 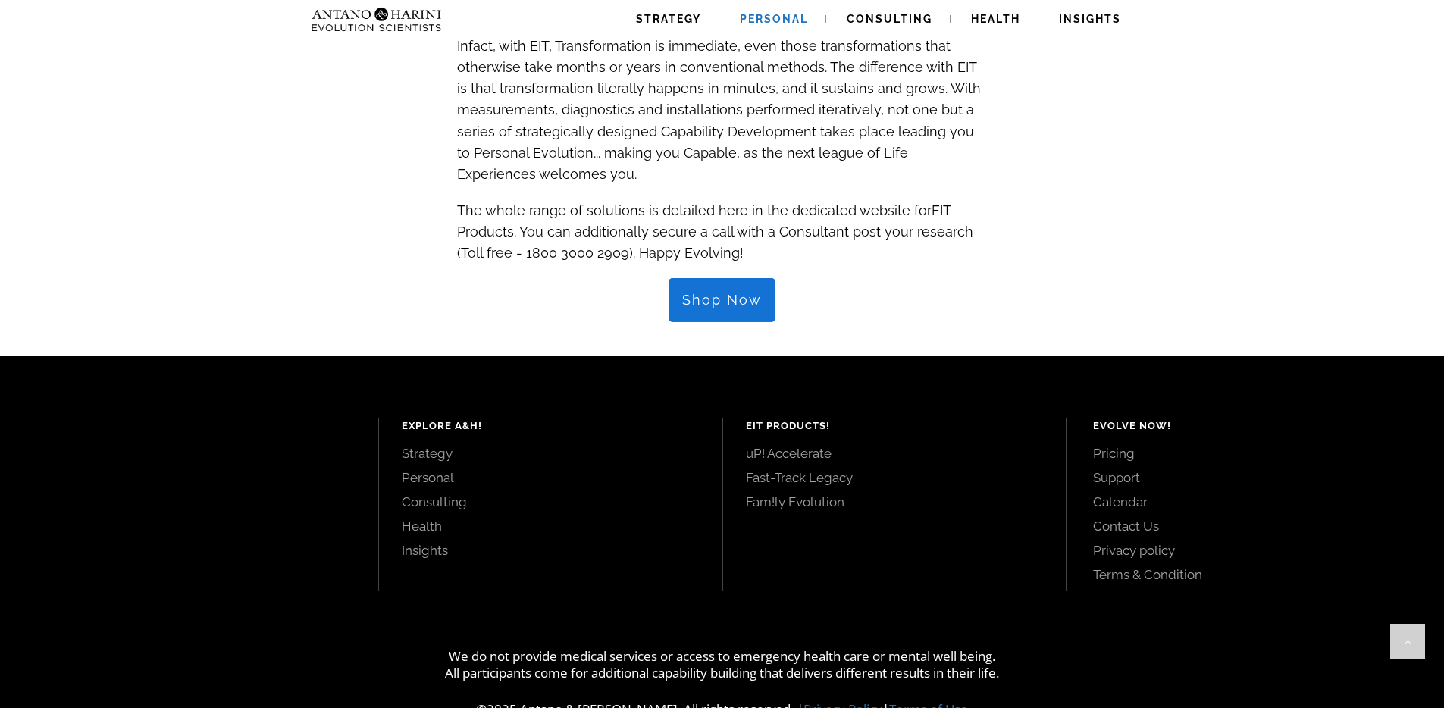 I want to click on a: Contact Us, so click(x=1251, y=526).